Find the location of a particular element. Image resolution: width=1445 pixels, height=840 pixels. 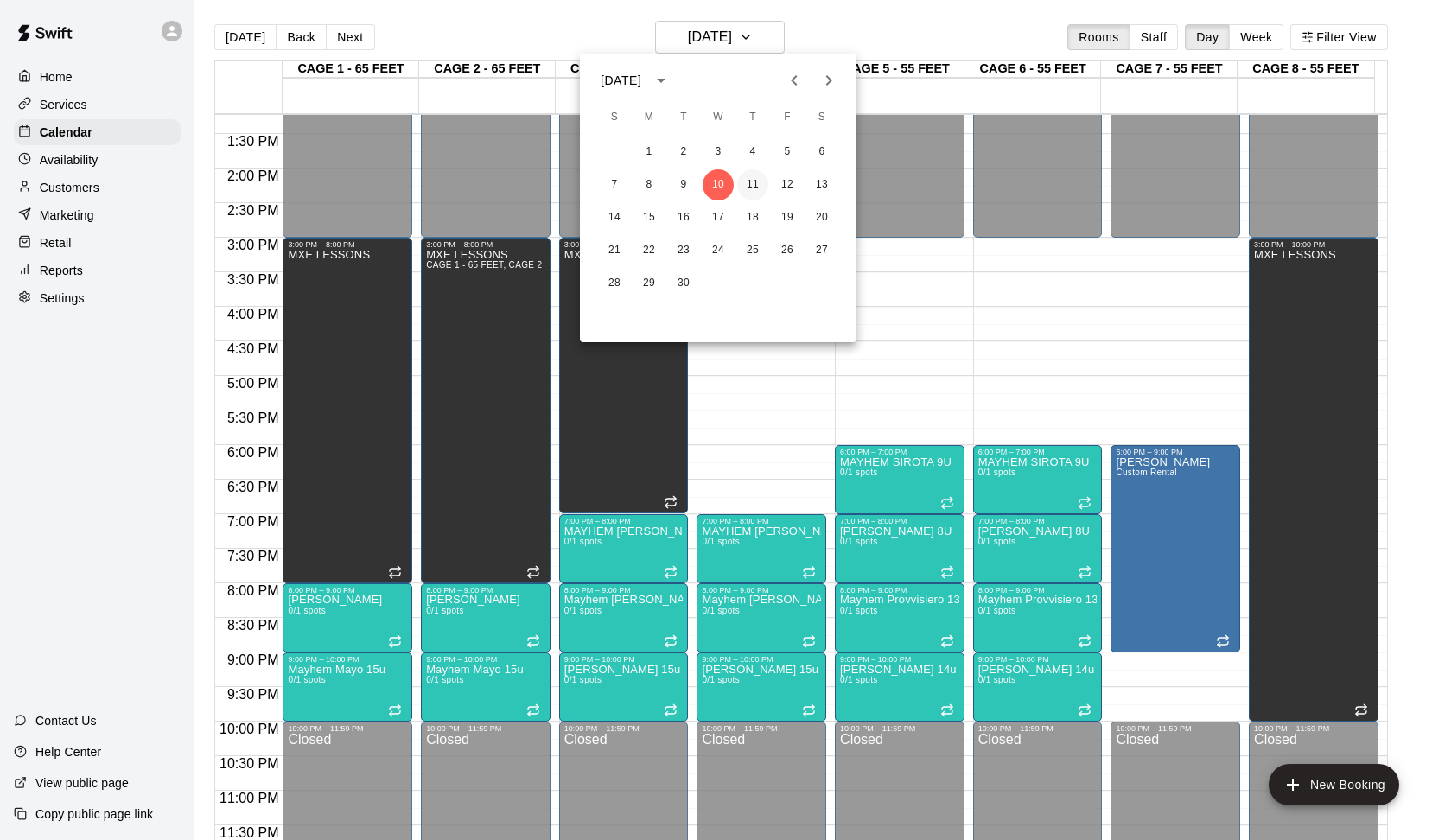

span: Thursday is located at coordinates (753, 118).